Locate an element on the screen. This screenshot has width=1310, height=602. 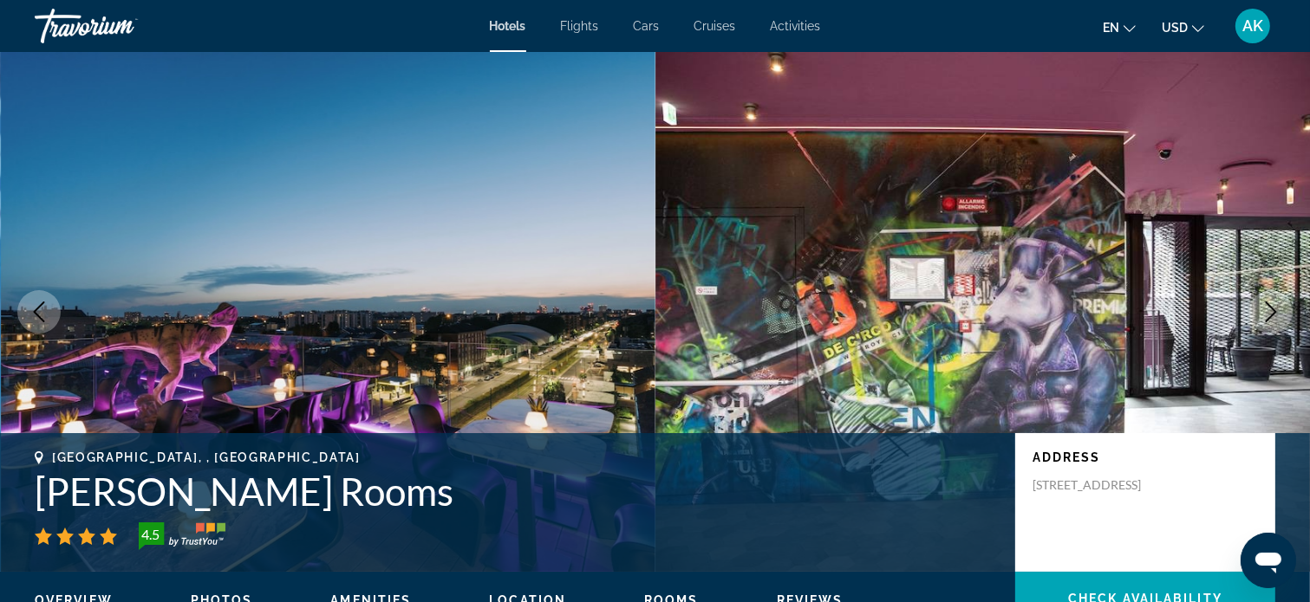
button: Previous image is located at coordinates (39, 312).